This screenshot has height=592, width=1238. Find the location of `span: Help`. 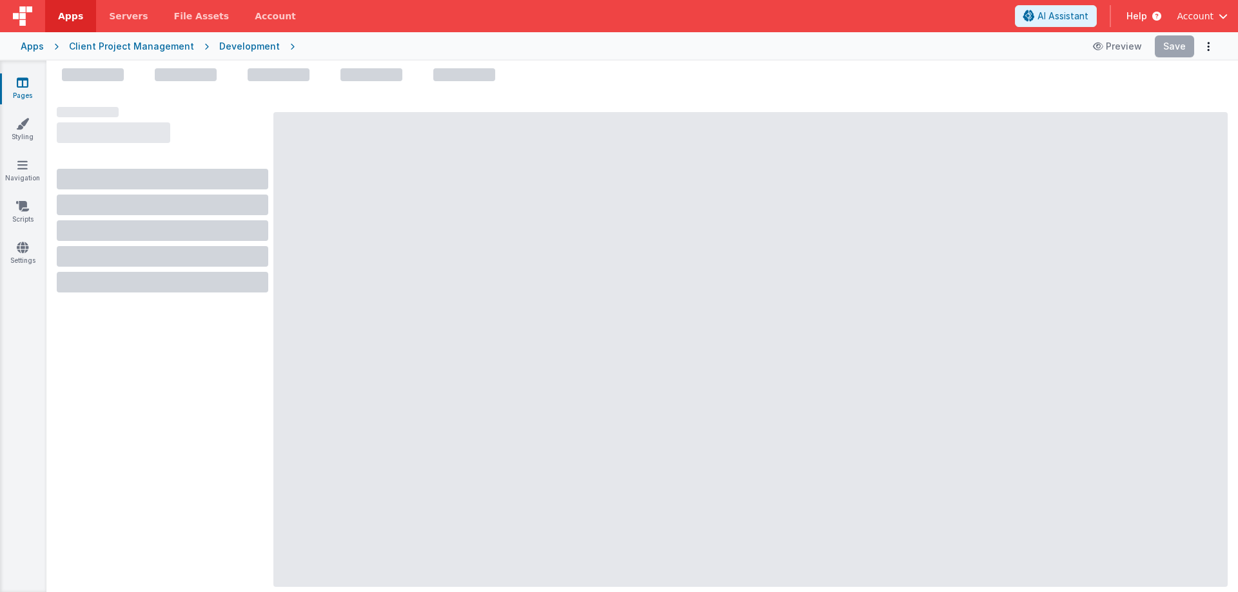

span: Help is located at coordinates (1136, 16).